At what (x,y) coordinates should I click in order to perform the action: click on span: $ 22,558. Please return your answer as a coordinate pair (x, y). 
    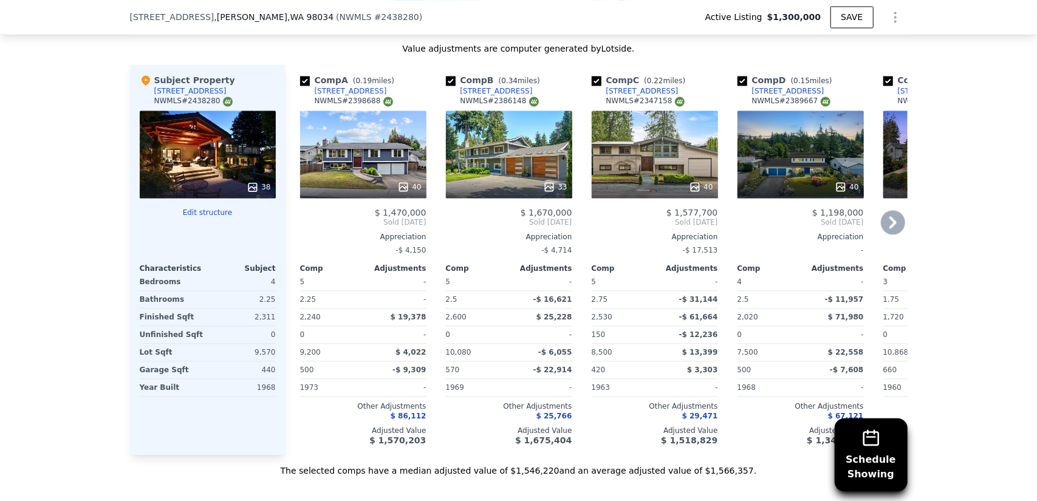
    Looking at the image, I should click on (846, 353).